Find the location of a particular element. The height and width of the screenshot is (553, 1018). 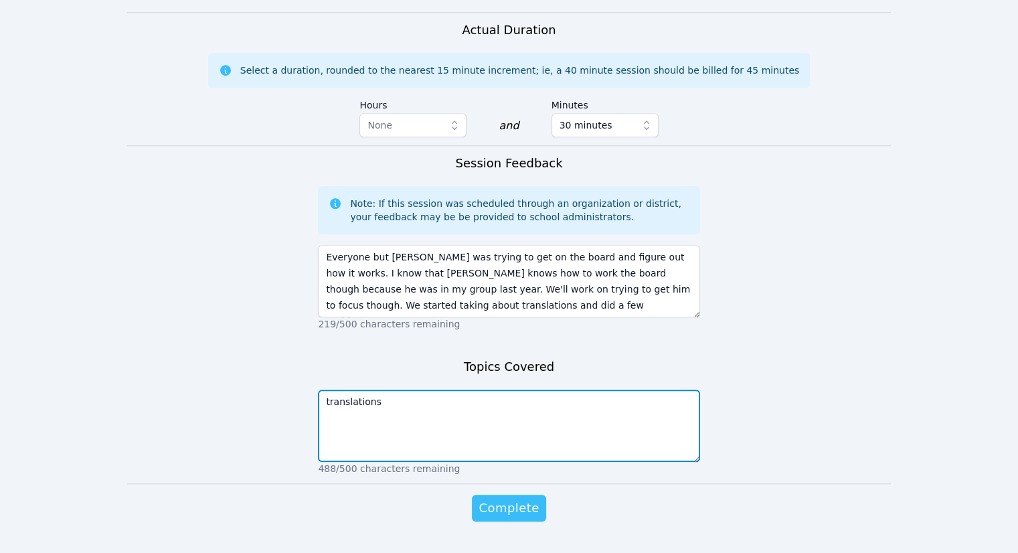

textarea: translations is located at coordinates (509, 426).